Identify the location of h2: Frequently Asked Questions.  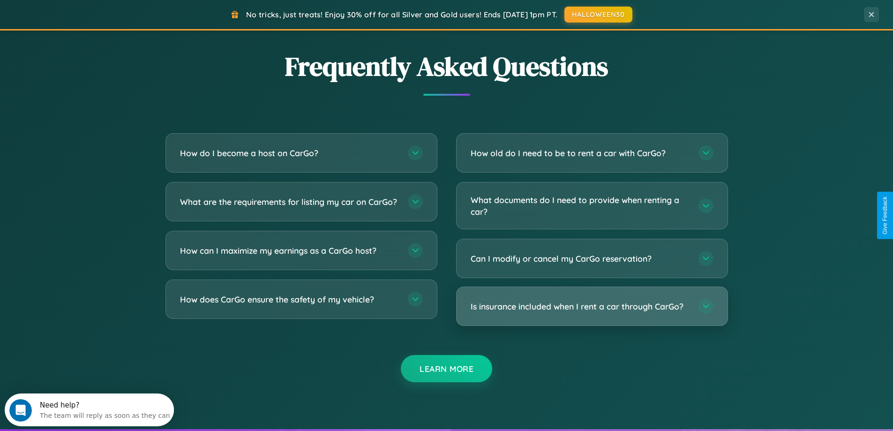
(447, 66).